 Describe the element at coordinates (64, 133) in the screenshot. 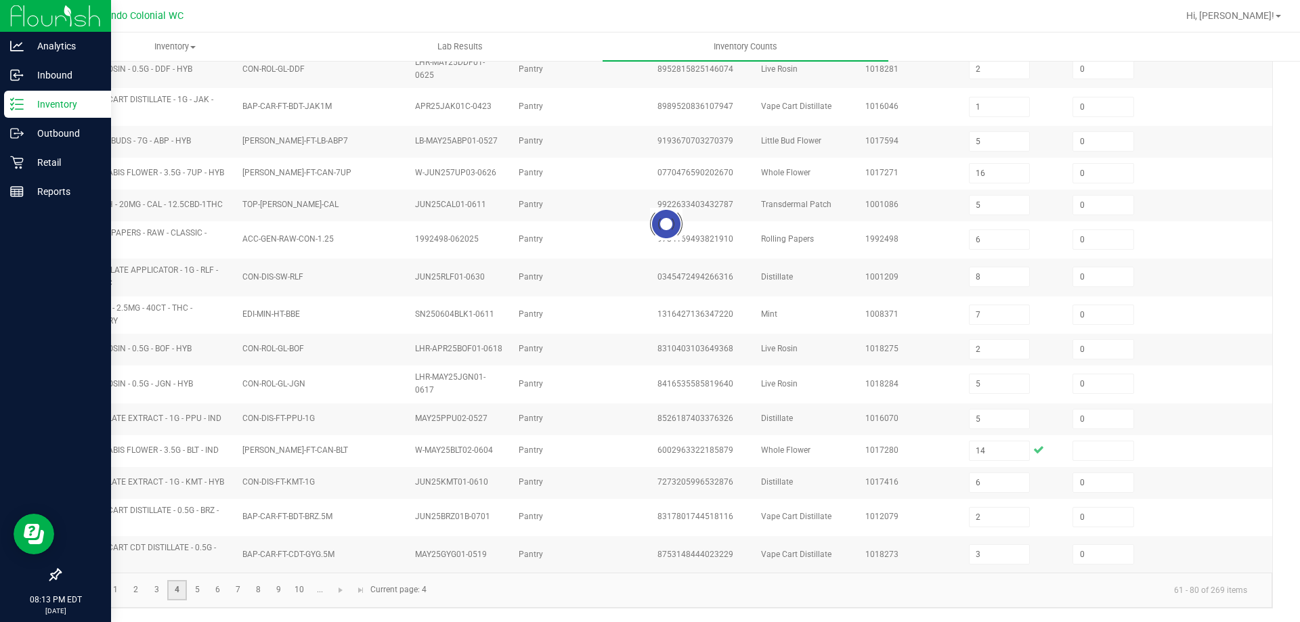

I see `p: Outbound` at that location.